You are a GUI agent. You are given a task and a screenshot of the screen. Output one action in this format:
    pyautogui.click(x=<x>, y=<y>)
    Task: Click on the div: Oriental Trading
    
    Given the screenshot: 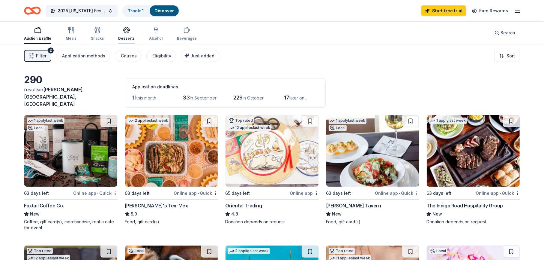 What is the action you would take?
    pyautogui.click(x=244, y=205)
    